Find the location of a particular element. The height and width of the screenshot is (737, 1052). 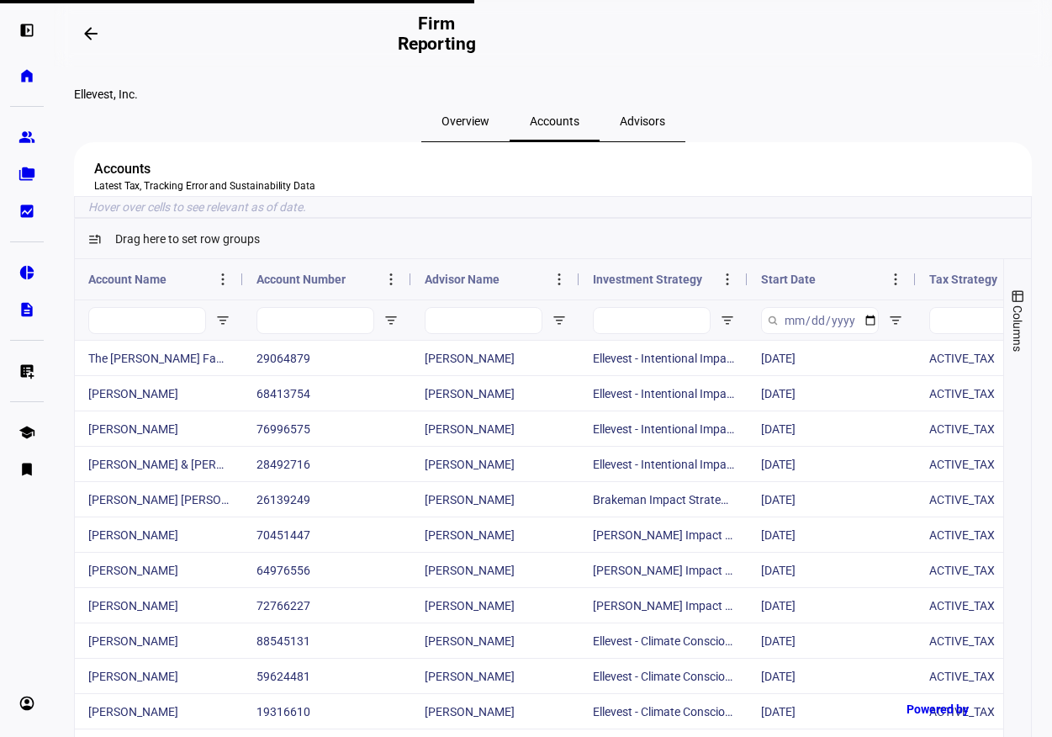

input: Account Name Filter Input is located at coordinates (147, 320).